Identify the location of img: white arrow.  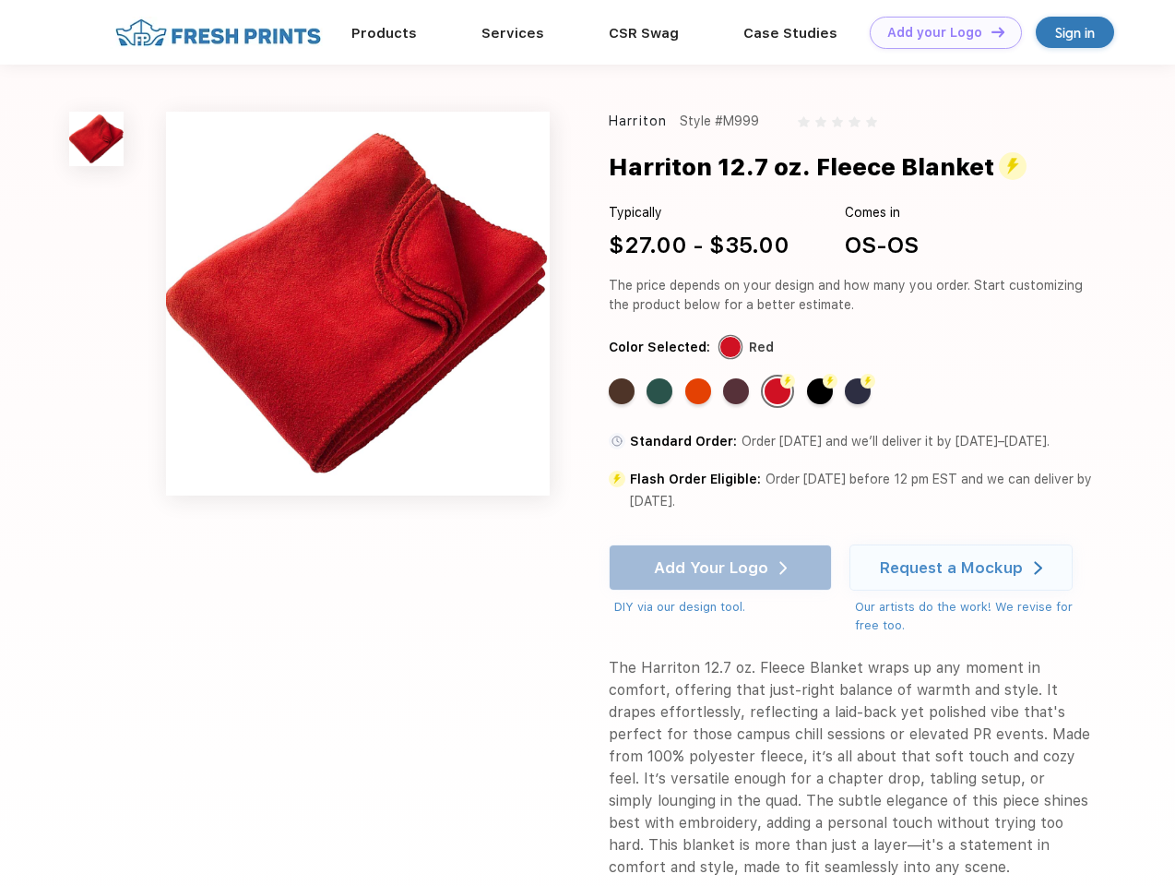
(1038, 567).